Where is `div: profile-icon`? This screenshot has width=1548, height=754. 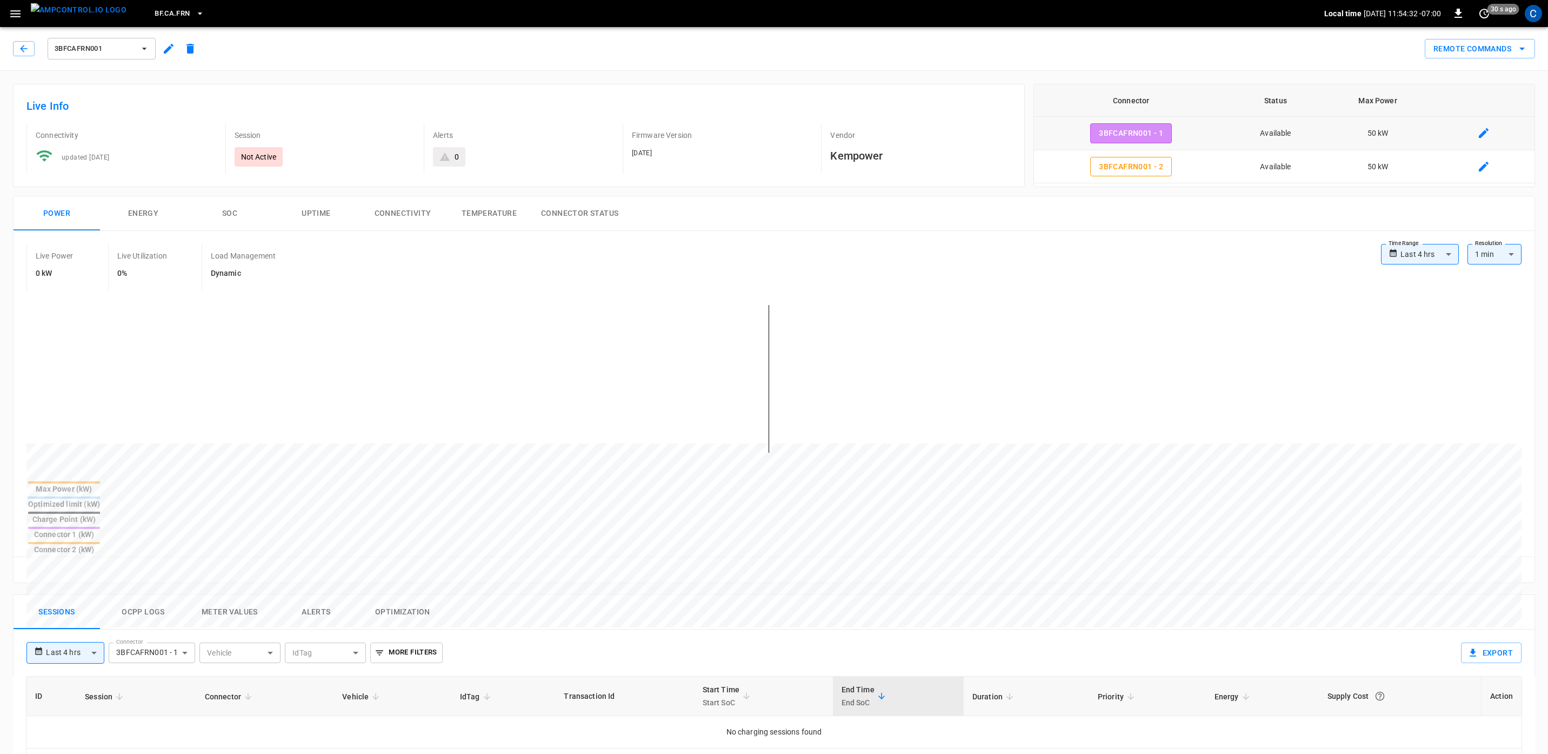
div: profile-icon is located at coordinates (1534, 14).